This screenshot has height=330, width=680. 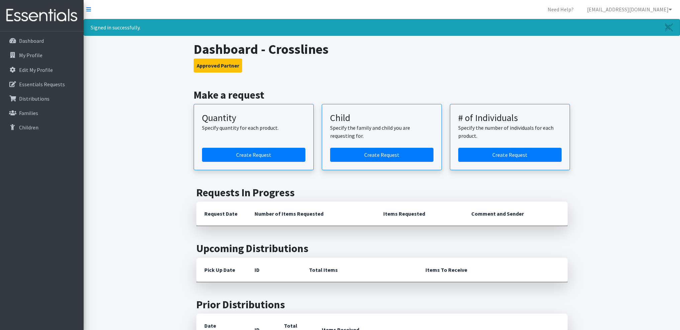 I want to click on a: Families, so click(x=42, y=113).